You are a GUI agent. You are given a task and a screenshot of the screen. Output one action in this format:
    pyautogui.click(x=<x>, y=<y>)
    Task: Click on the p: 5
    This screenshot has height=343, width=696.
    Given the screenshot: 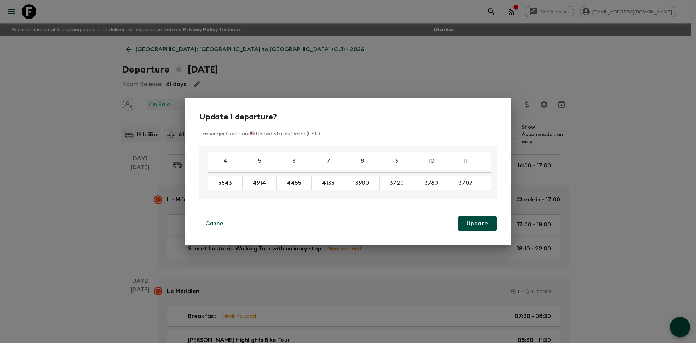 What is the action you would take?
    pyautogui.click(x=260, y=161)
    